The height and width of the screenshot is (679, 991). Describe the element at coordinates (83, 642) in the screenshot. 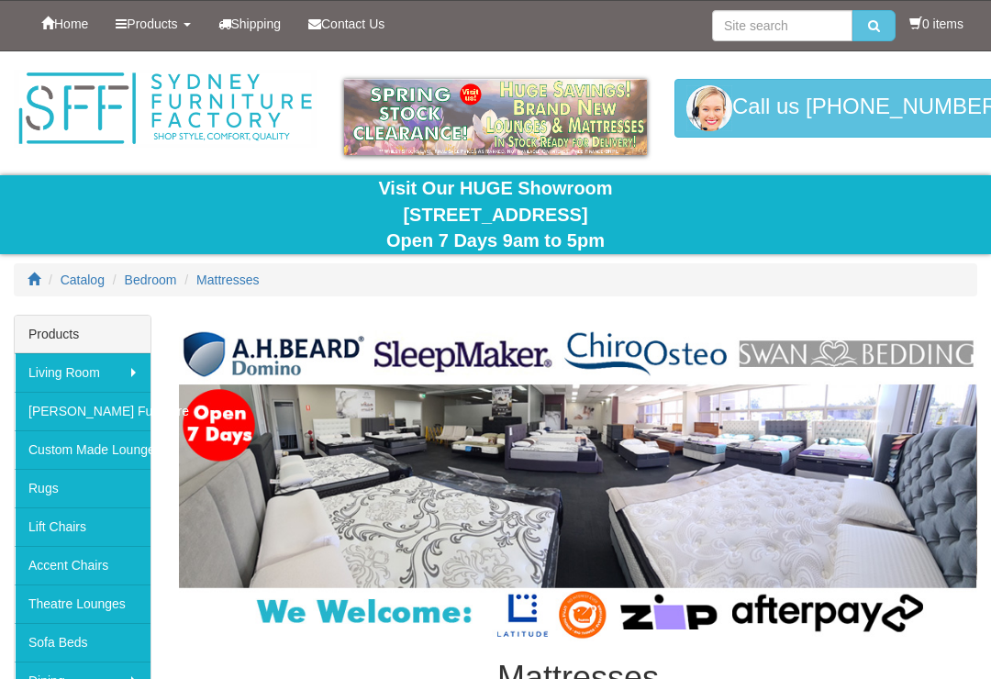

I see `a: Sofa Beds` at that location.